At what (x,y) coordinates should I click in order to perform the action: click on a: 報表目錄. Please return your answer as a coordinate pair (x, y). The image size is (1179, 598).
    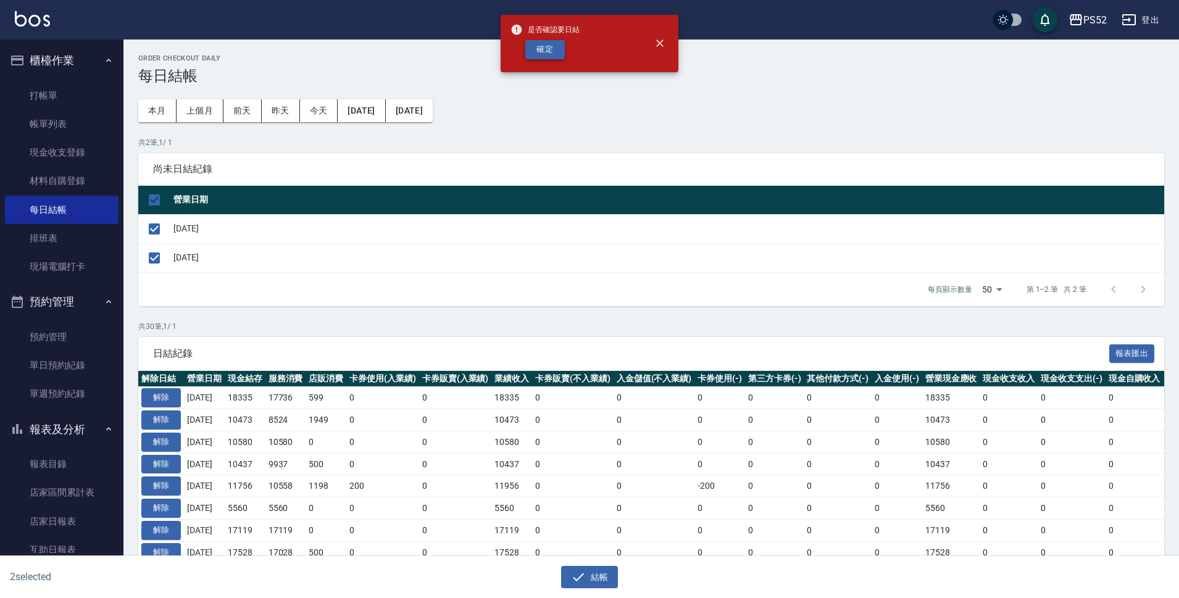
    Looking at the image, I should click on (62, 464).